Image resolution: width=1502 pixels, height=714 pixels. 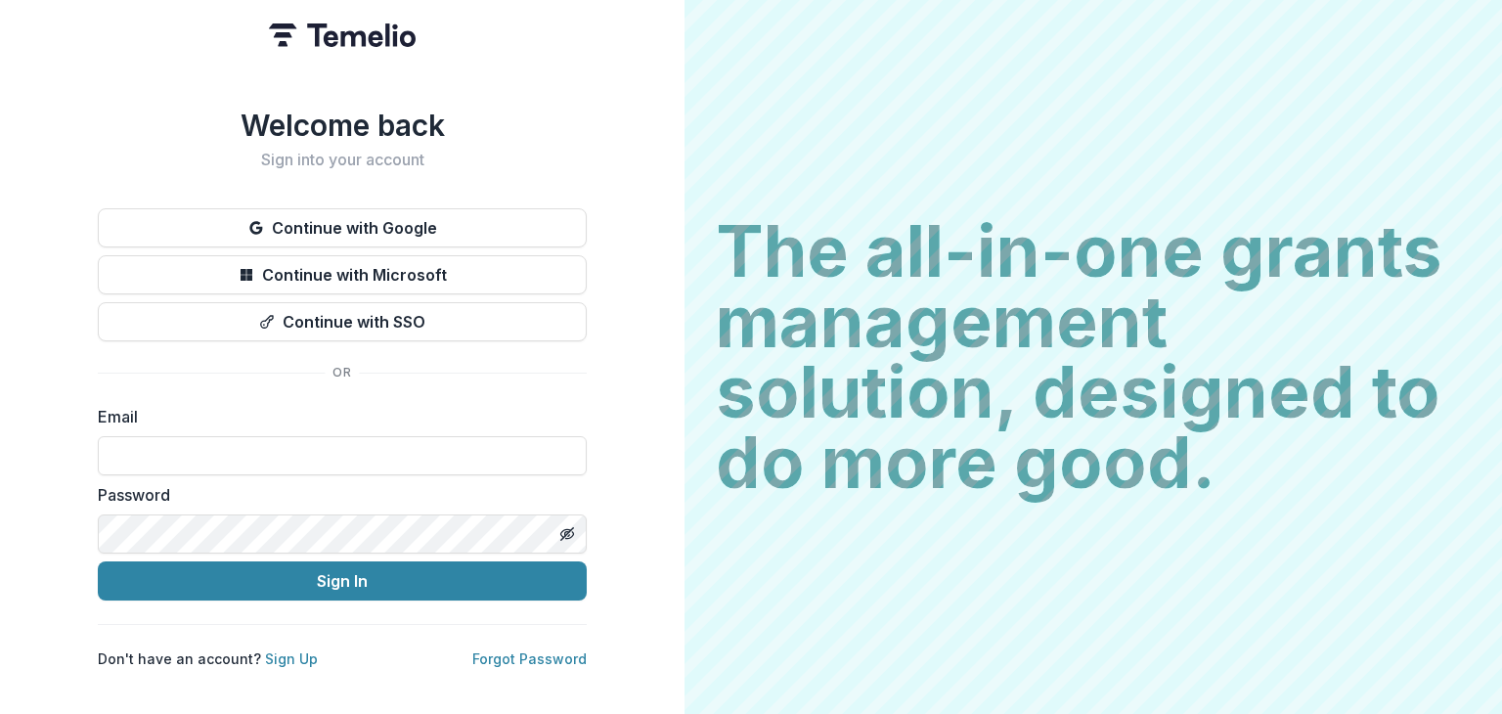 I want to click on button: Continue with Google, so click(x=342, y=228).